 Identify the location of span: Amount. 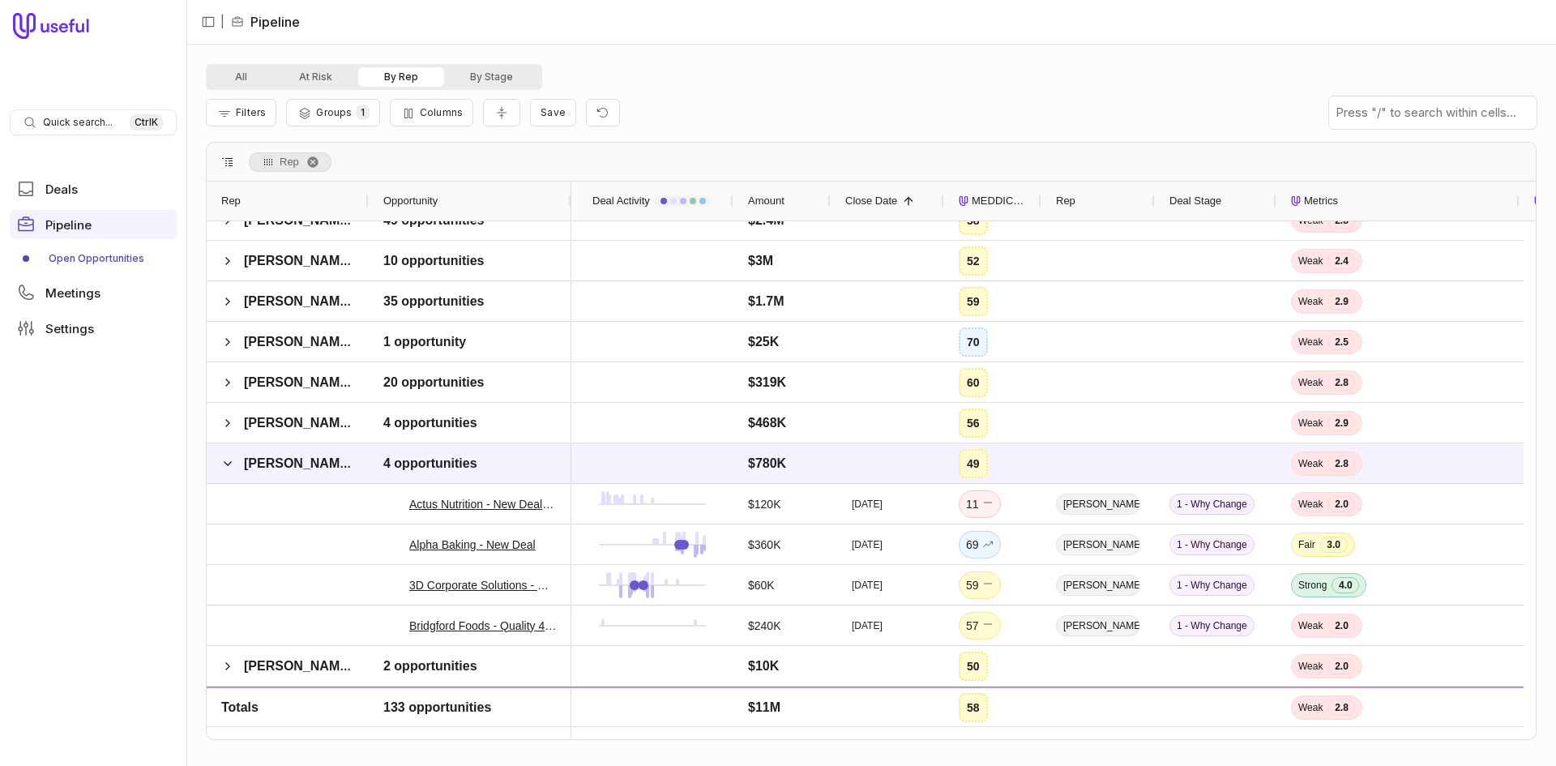
(766, 201).